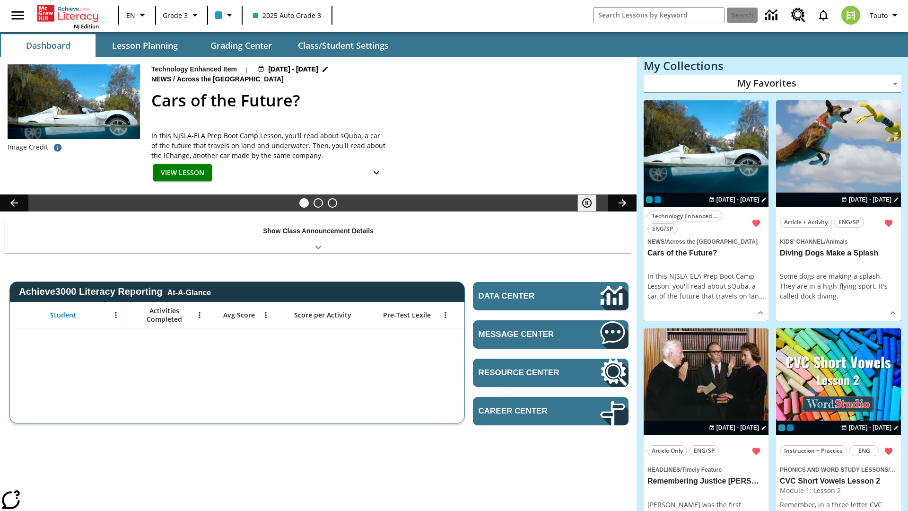 Image resolution: width=908 pixels, height=511 pixels. What do you see at coordinates (270, 145) in the screenshot?
I see `span: In this NJSLA-ELA Prep Boot Camp Lesson, you'll read about sQuba, a car of the future that travel...` at bounding box center [270, 145].